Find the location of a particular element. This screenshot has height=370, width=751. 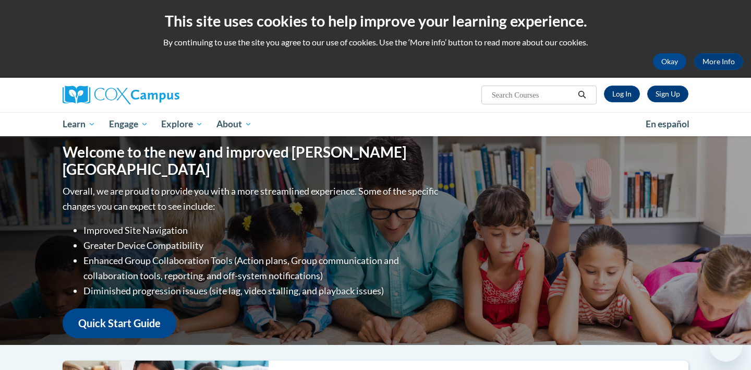

a: Cox Campus is located at coordinates (162, 95).